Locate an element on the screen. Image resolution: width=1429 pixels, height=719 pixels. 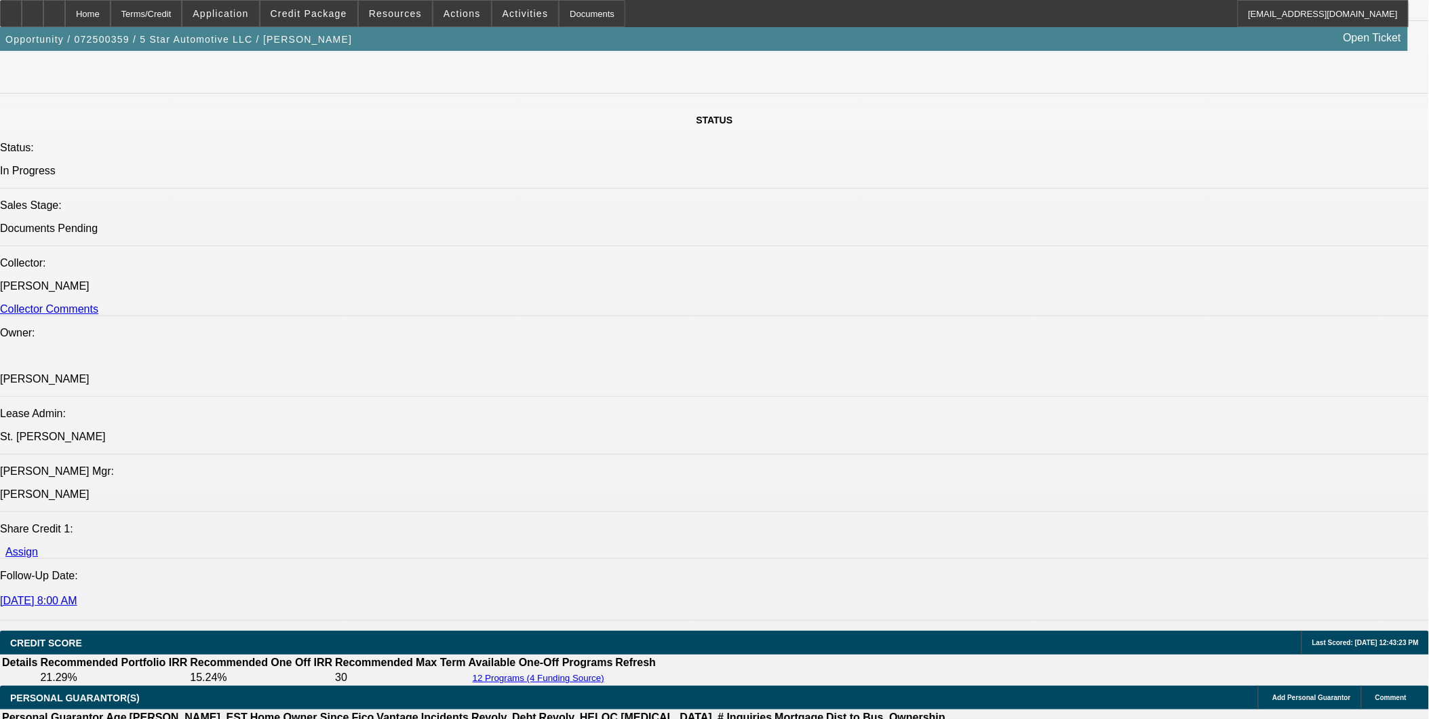
button: Credit Package is located at coordinates (309, 14).